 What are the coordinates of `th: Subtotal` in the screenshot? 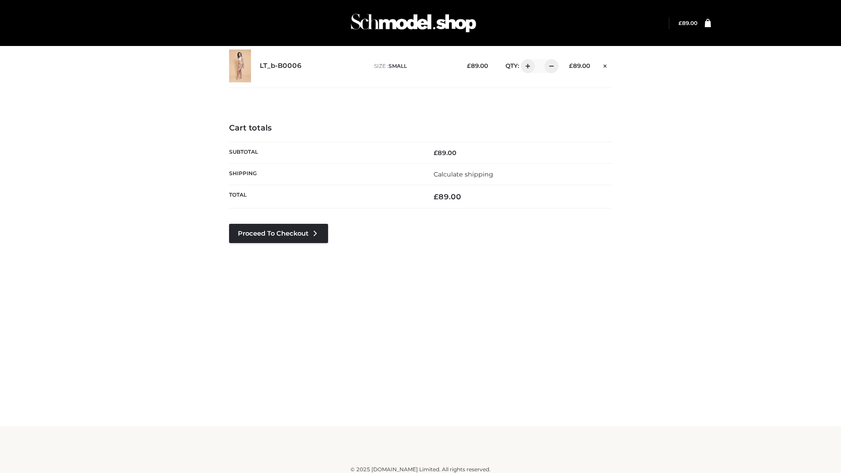 It's located at (325, 153).